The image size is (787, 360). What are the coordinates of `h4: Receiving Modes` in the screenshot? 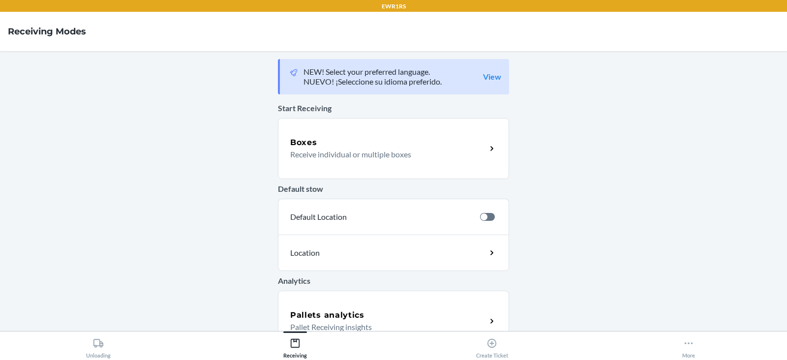 It's located at (47, 31).